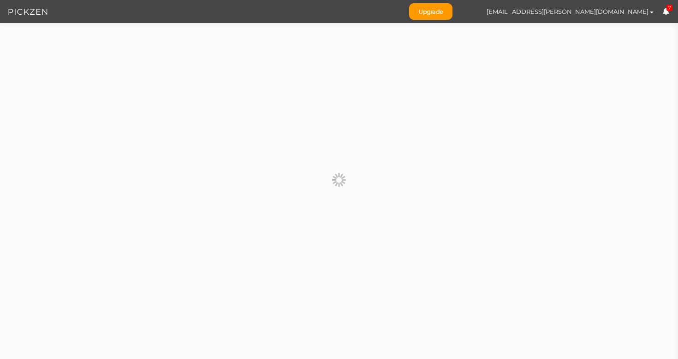 The height and width of the screenshot is (359, 678). Describe the element at coordinates (470, 12) in the screenshot. I see `img: 00058f2b1652573628526aeb60854265` at that location.